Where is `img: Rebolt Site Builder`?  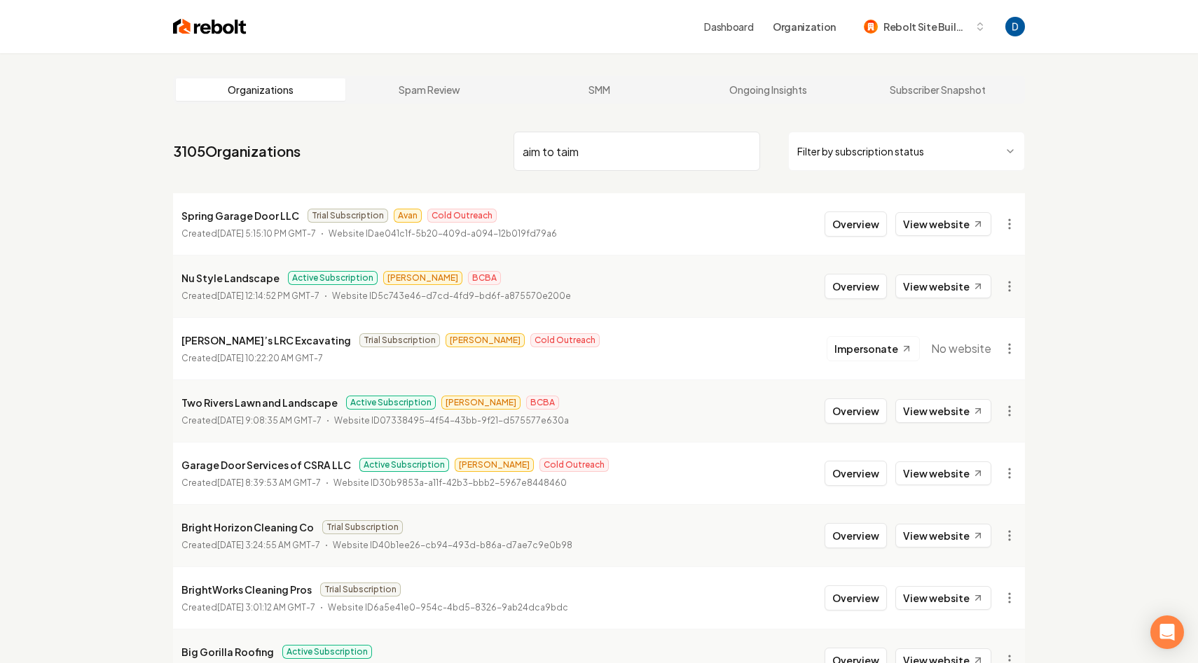
img: Rebolt Site Builder is located at coordinates (871, 27).